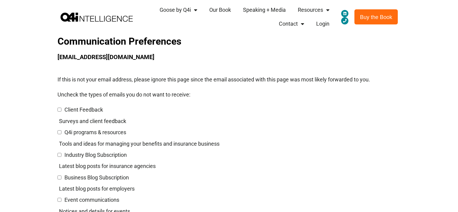  I want to click on img: Q4 Intelligence, so click(97, 17).